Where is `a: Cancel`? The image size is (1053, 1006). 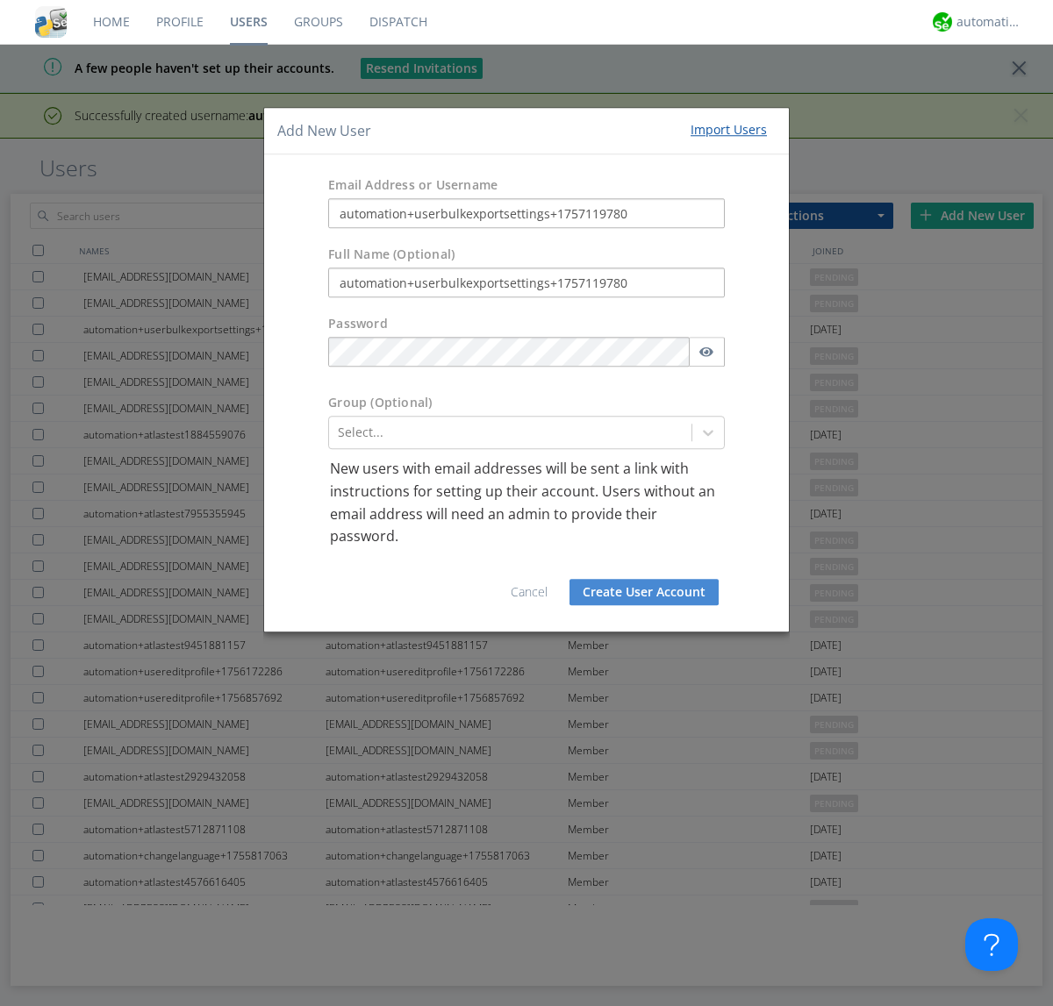
a: Cancel is located at coordinates (529, 591).